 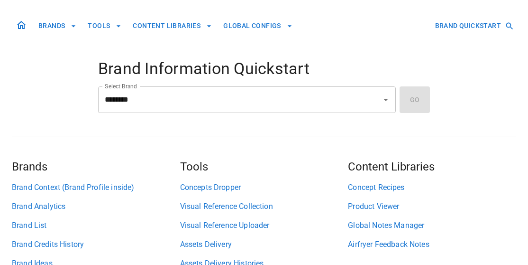 I want to click on button: Open, so click(x=386, y=100).